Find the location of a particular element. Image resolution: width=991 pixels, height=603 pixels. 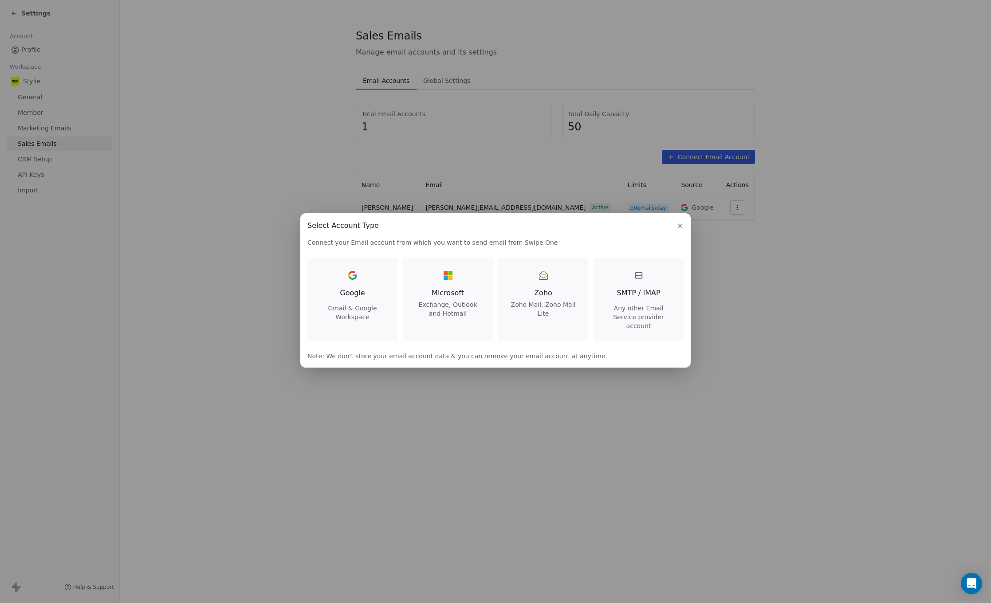

span: Connect your Email account from which you want to send email from Swipe One is located at coordinates (496, 243).